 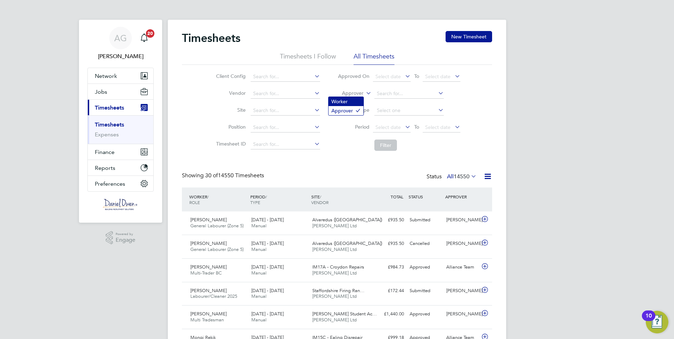 What do you see at coordinates (374, 59) in the screenshot?
I see `li: All Timesheets` at bounding box center [374, 59].